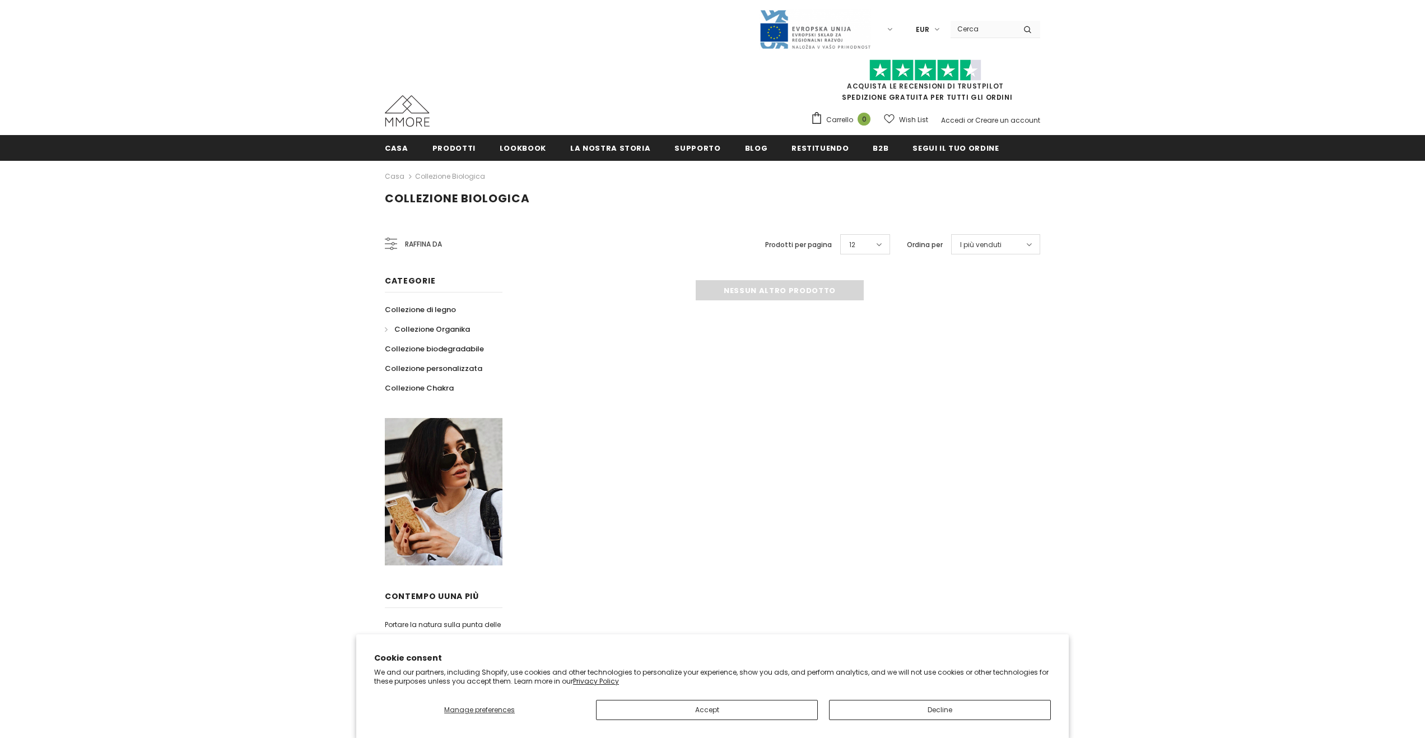 This screenshot has height=738, width=1425. Describe the element at coordinates (432, 329) in the screenshot. I see `span: Collezione Organika` at that location.